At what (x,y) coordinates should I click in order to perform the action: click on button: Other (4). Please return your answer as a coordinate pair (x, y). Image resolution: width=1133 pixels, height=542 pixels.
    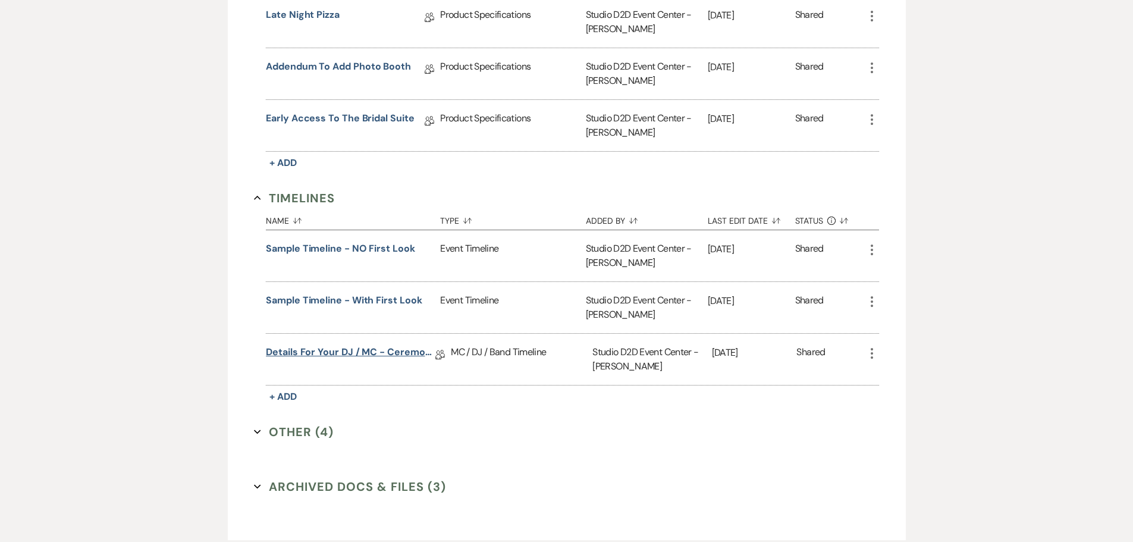
    Looking at the image, I should click on (294, 432).